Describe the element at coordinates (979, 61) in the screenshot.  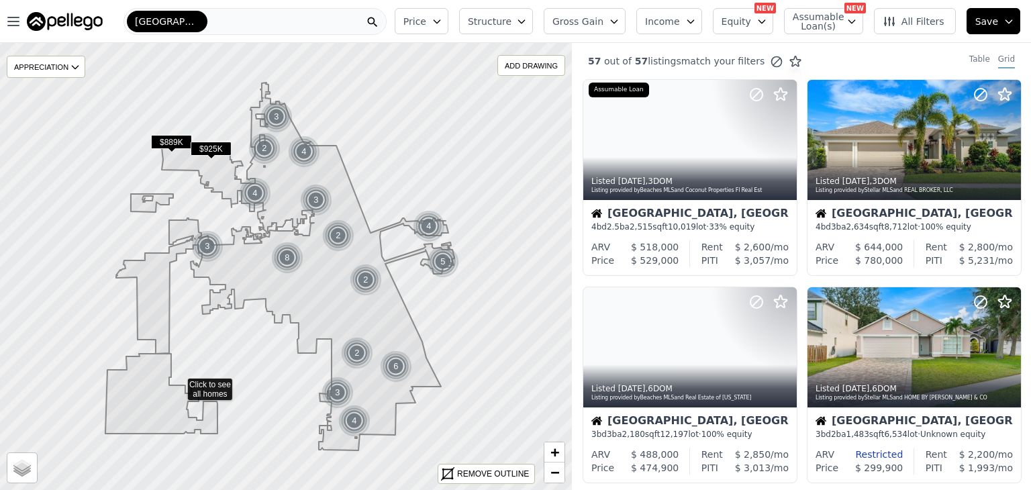
I see `div: Table` at that location.